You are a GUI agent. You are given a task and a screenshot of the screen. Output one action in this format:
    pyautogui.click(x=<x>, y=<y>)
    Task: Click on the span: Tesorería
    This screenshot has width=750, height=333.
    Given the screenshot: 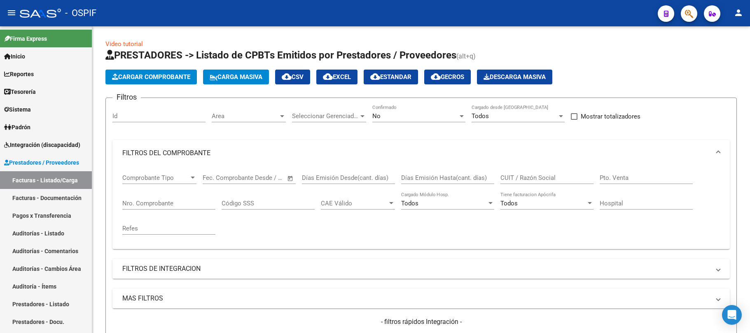 What is the action you would take?
    pyautogui.click(x=20, y=92)
    